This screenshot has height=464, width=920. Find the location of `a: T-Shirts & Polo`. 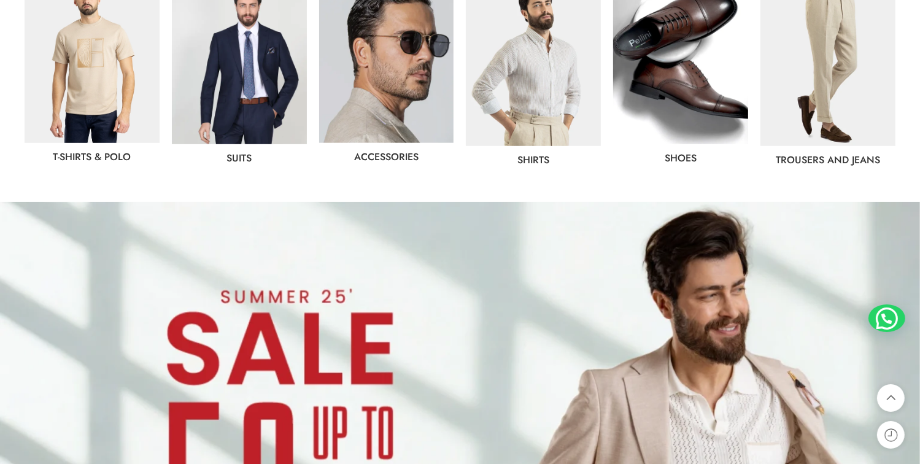

a: T-Shirts & Polo is located at coordinates (91, 156).